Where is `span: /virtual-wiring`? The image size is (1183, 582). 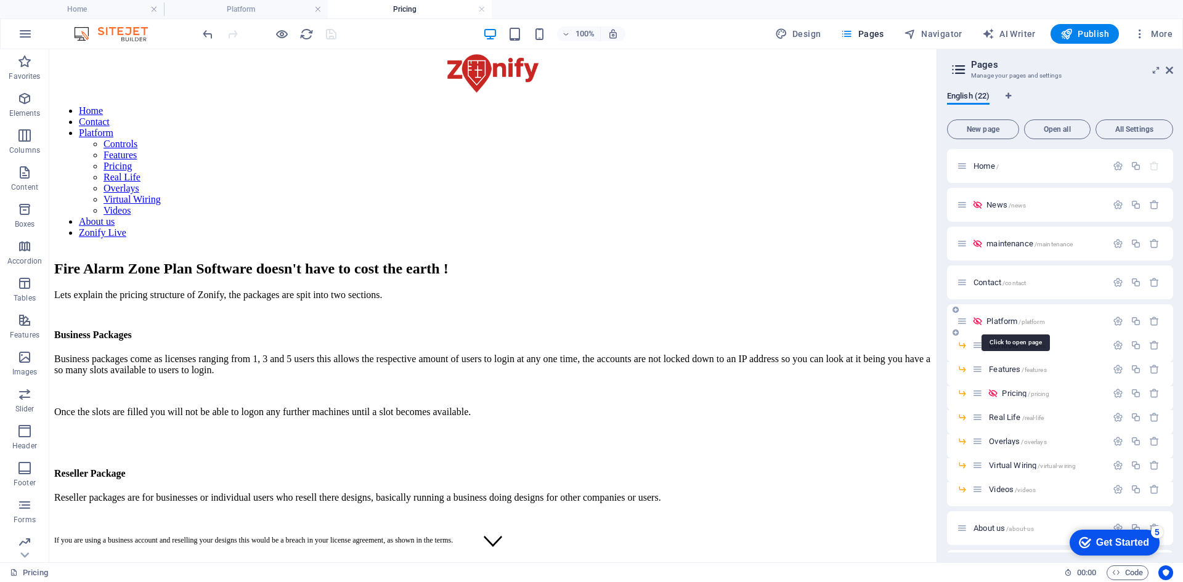 span: /virtual-wiring is located at coordinates (1057, 466).